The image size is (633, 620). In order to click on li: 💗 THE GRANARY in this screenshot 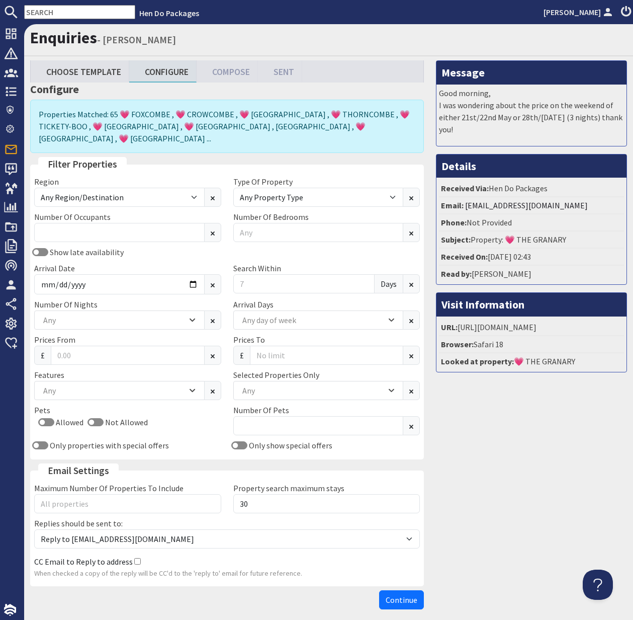, I will do `click(532, 361)`.